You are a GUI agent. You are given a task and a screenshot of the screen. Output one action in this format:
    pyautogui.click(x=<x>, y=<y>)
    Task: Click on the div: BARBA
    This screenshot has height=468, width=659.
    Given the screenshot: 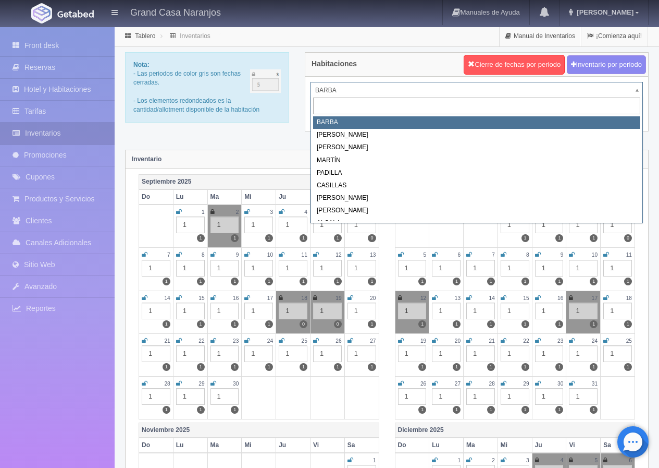 What is the action you would take?
    pyautogui.click(x=477, y=122)
    